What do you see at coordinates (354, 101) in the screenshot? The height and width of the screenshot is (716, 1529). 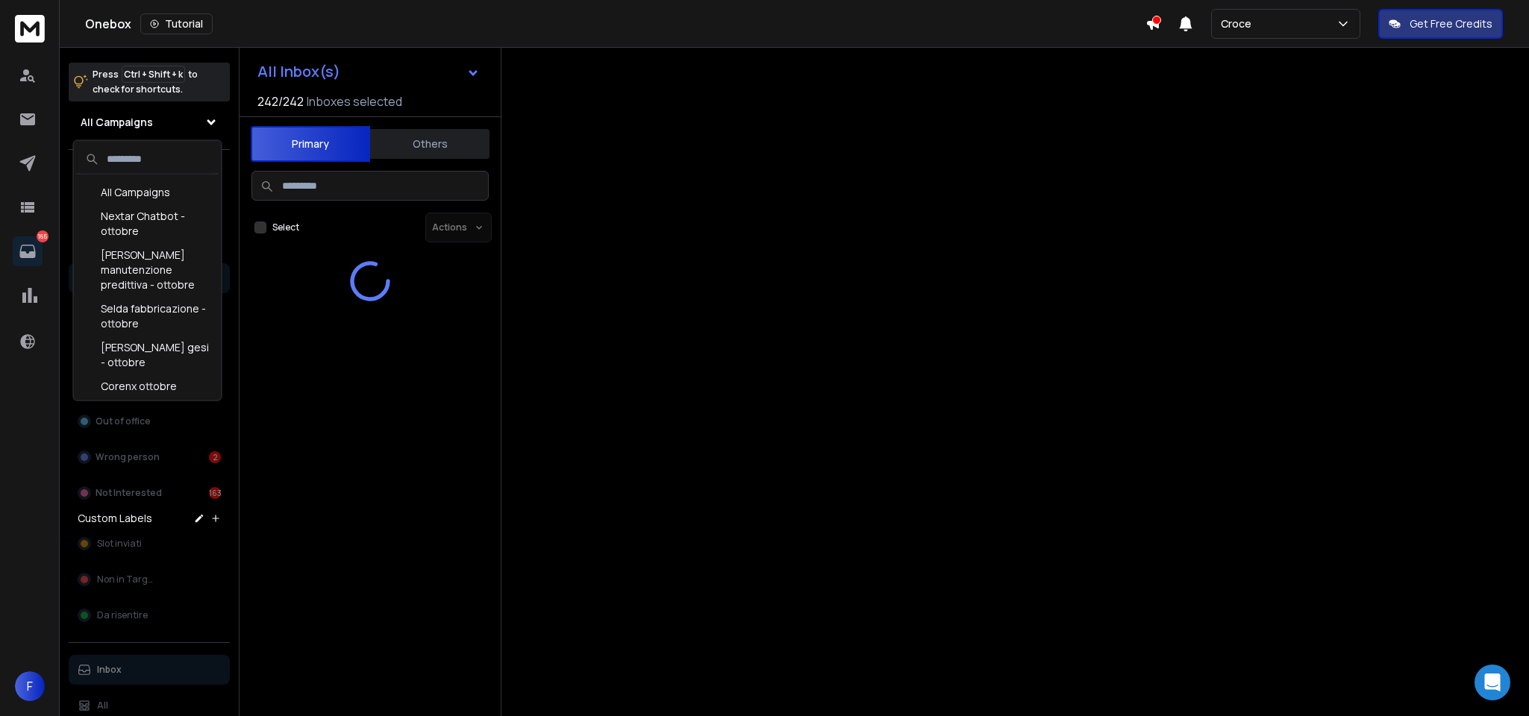 I see `h3: Inboxes selected` at bounding box center [354, 101].